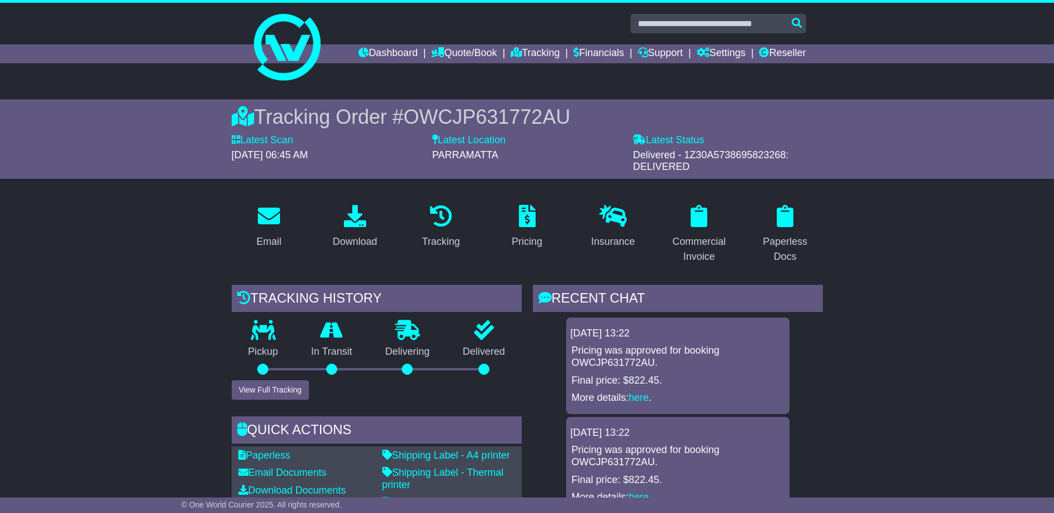  Describe the element at coordinates (377, 432) in the screenshot. I see `div: Quick Actions` at that location.